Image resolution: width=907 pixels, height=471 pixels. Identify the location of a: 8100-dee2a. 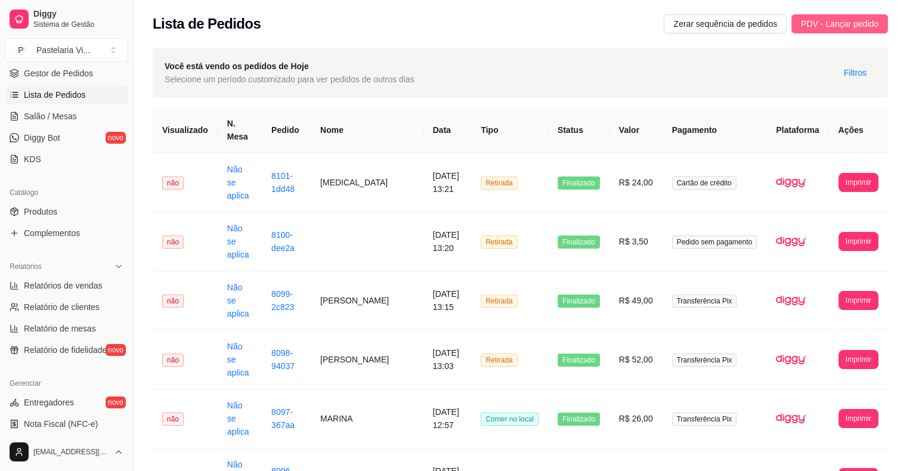
(283, 241).